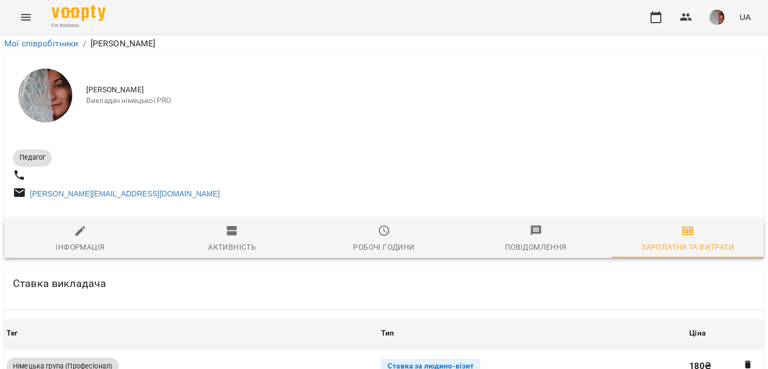 The image size is (768, 369). I want to click on img: 00e56ec9b043b19adf0666da6a3b5eb7.jpeg, so click(717, 17).